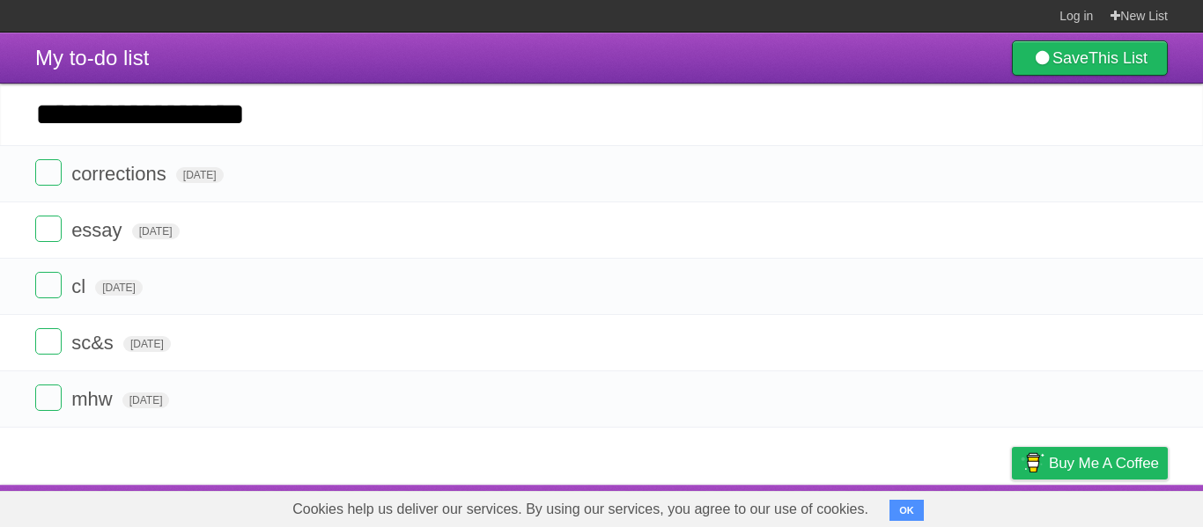 The height and width of the screenshot is (527, 1203). I want to click on span: corrections, so click(121, 173).